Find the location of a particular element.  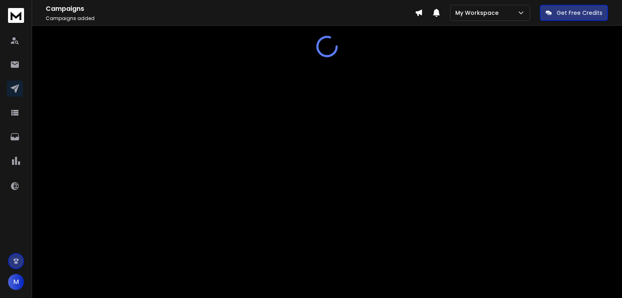

p: My Workspace is located at coordinates (479, 13).